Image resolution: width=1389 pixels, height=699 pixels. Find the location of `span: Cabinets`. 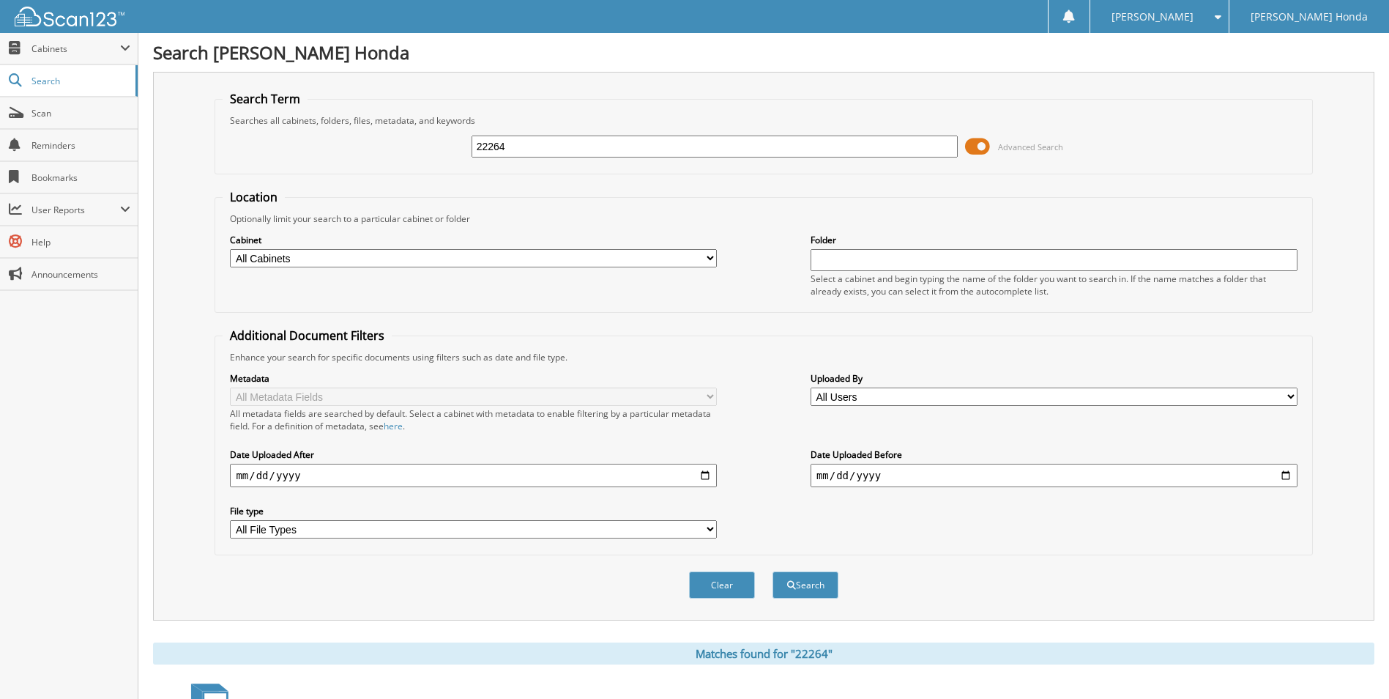

span: Cabinets is located at coordinates (75, 48).